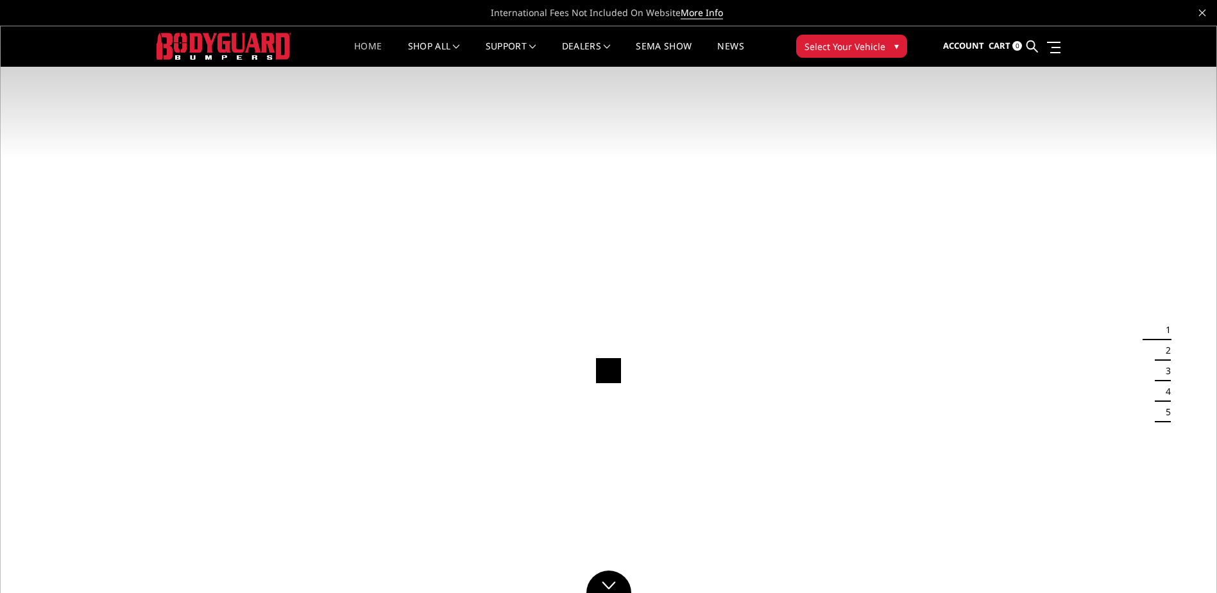 The width and height of the screenshot is (1217, 593). Describe the element at coordinates (368, 54) in the screenshot. I see `a: Home` at that location.